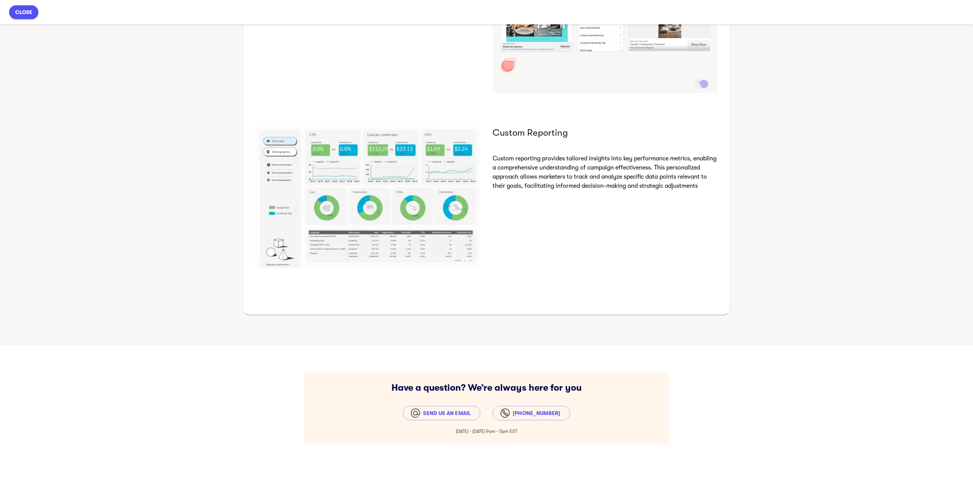 The width and height of the screenshot is (973, 499). I want to click on span: close, so click(24, 12).